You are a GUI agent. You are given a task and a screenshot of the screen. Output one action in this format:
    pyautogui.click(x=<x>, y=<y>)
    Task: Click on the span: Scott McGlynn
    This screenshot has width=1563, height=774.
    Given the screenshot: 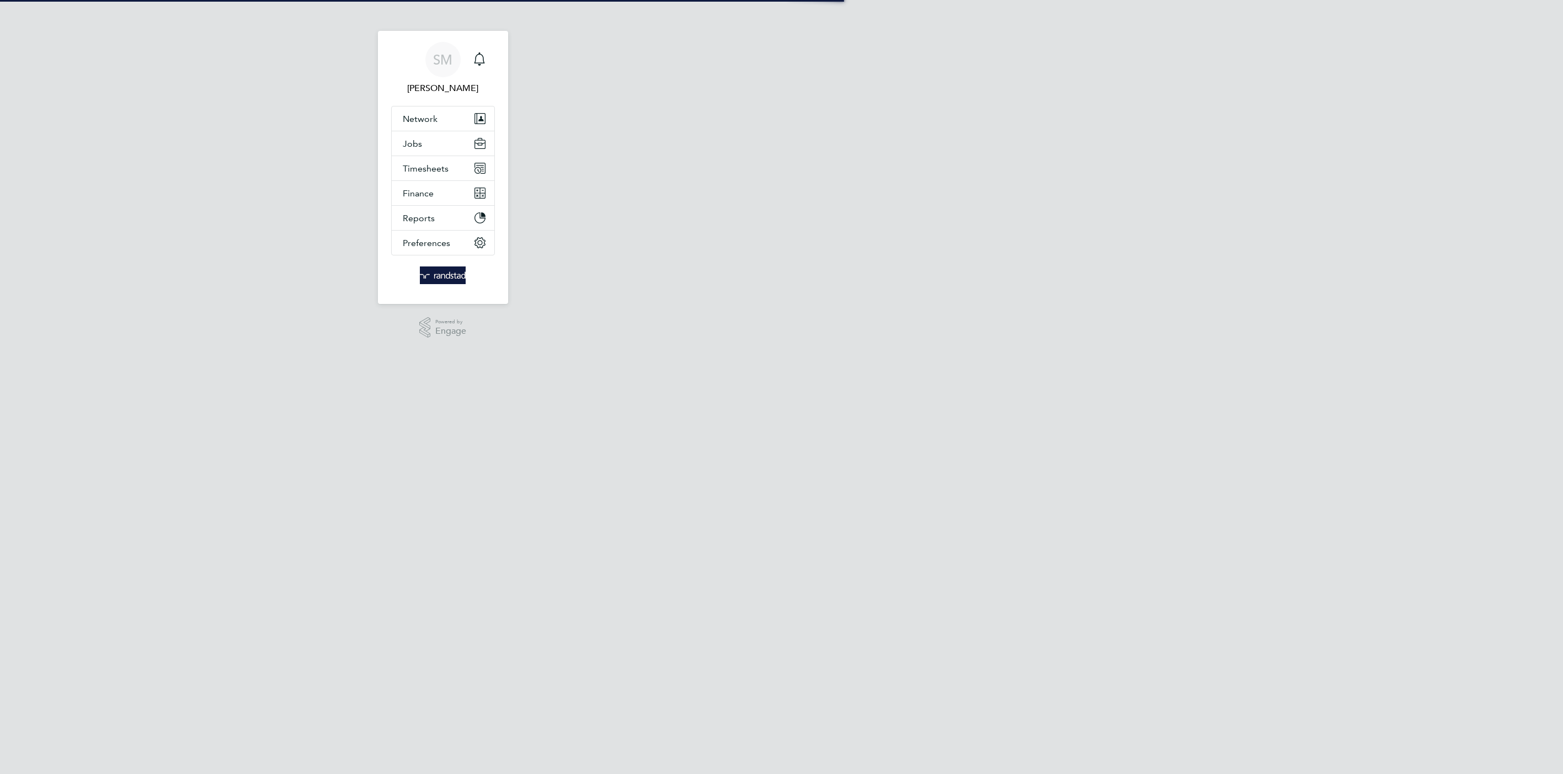 What is the action you would take?
    pyautogui.click(x=443, y=88)
    